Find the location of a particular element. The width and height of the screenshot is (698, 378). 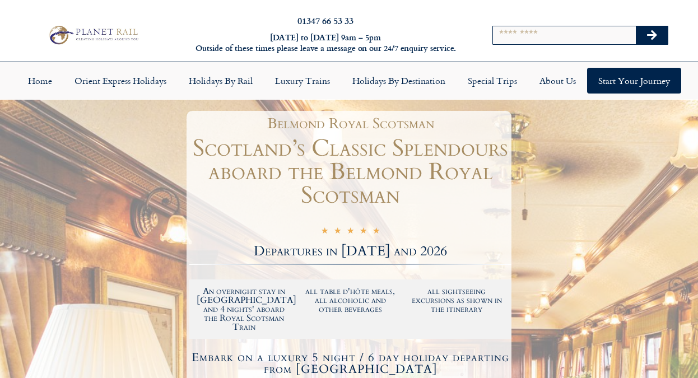

img: Planet Rail Train Holidays Logo is located at coordinates (93, 35).